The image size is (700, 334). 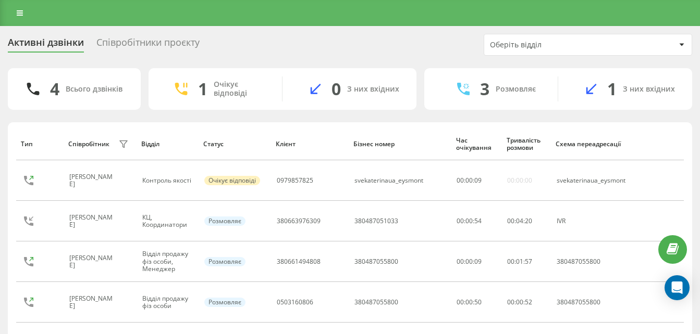 I want to click on div: Оберіть відділ, so click(x=552, y=45).